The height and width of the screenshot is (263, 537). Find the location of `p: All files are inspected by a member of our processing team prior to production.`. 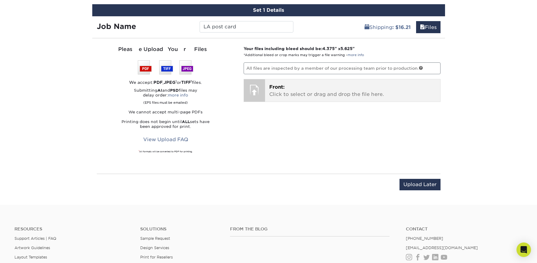

p: All files are inspected by a member of our processing team prior to production. is located at coordinates (342, 68).